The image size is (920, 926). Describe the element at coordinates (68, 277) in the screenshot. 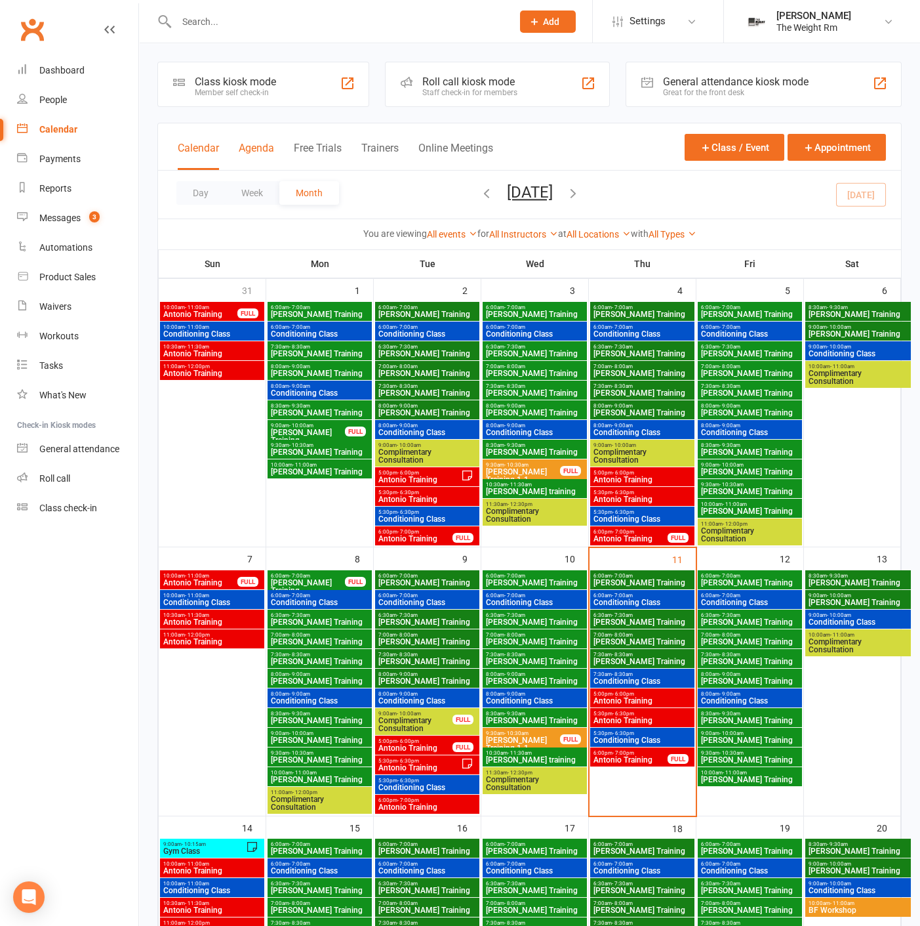

I see `div: Product Sales` at that location.